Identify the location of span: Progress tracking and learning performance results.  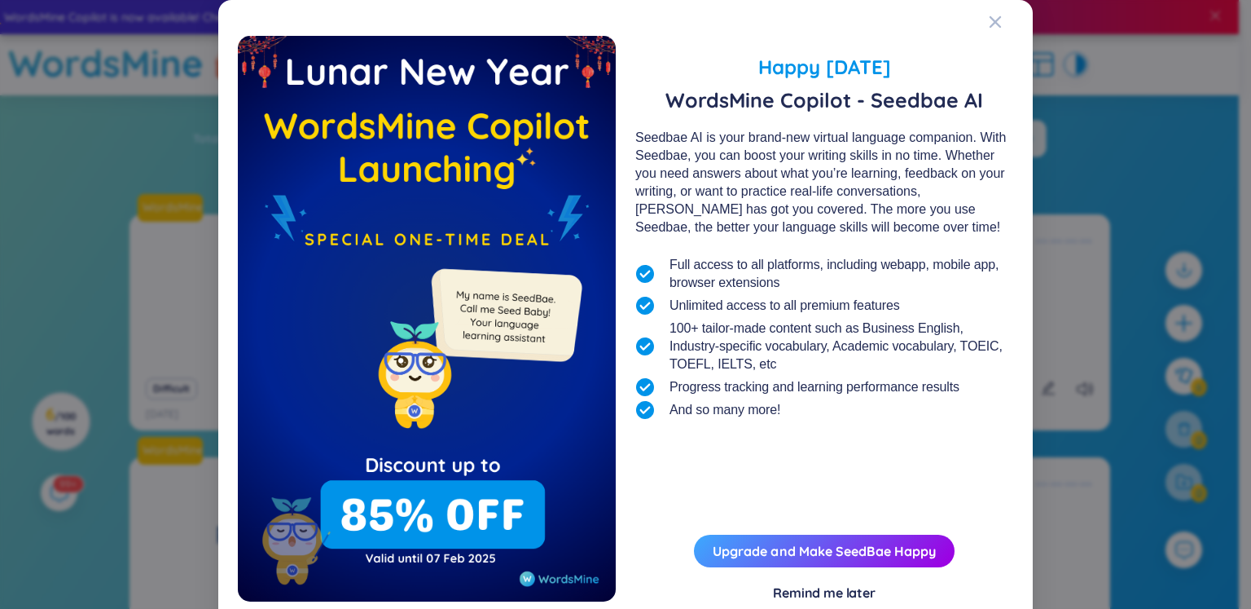
(815, 387).